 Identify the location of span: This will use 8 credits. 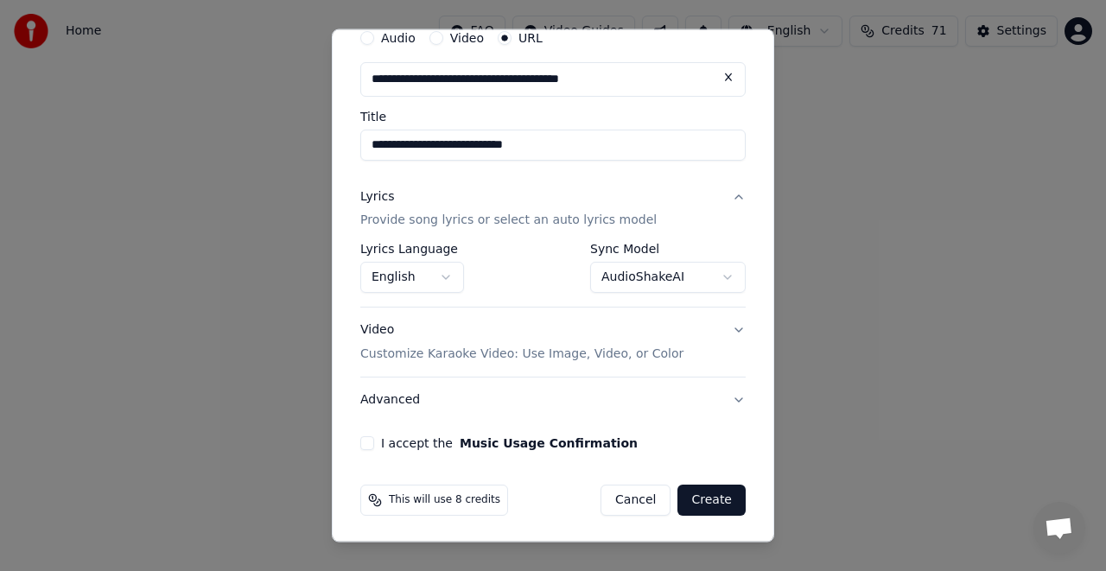
(444, 500).